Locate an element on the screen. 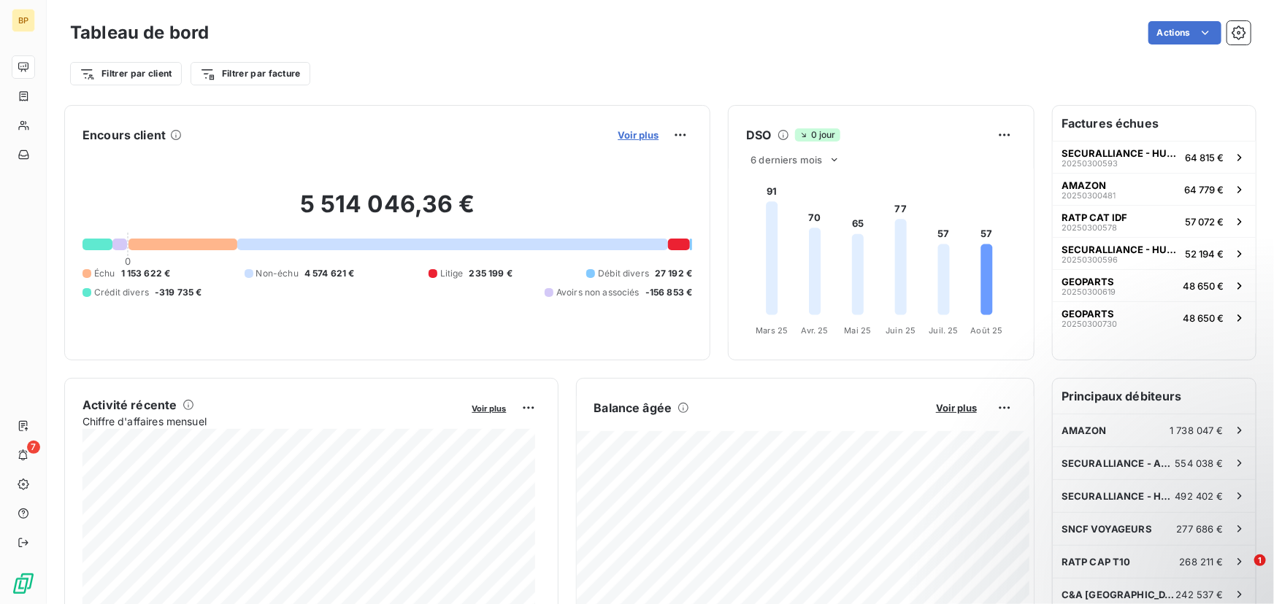 This screenshot has height=604, width=1274. tspan: Mai 25 is located at coordinates (858, 331).